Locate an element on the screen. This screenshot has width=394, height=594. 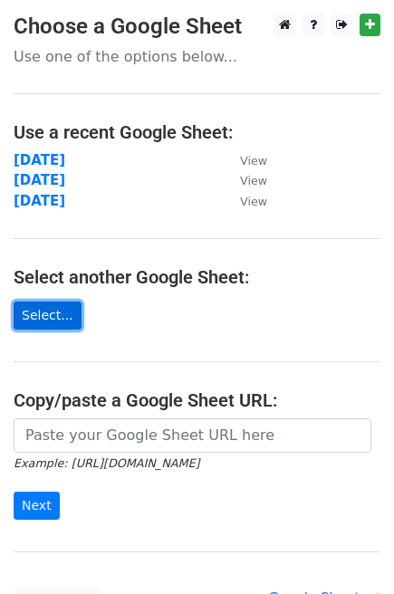
p: Use one of the options below... is located at coordinates (196, 56).